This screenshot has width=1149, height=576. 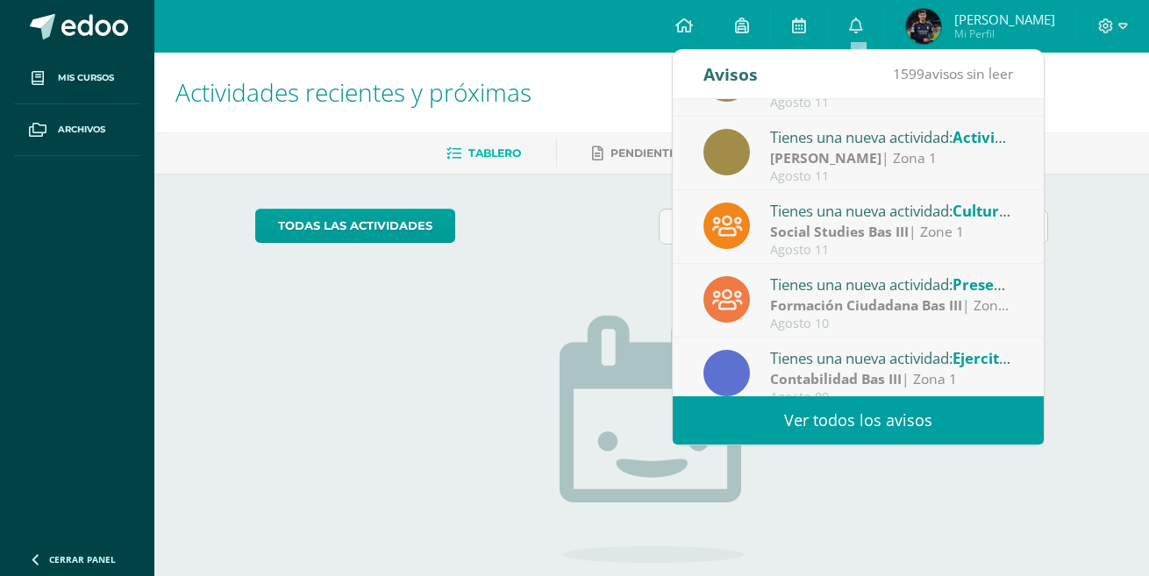 What do you see at coordinates (86, 78) in the screenshot?
I see `span: Mis cursos` at bounding box center [86, 78].